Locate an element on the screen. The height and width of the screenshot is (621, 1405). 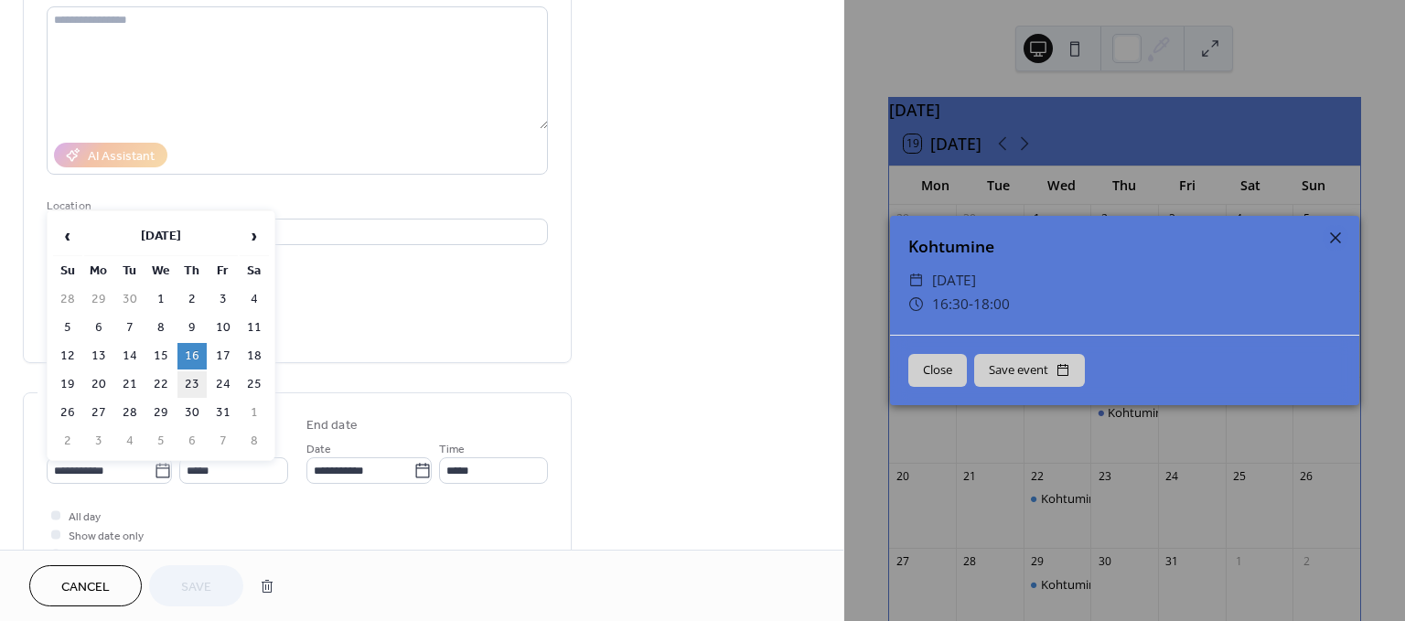
td: 21 is located at coordinates (130, 384).